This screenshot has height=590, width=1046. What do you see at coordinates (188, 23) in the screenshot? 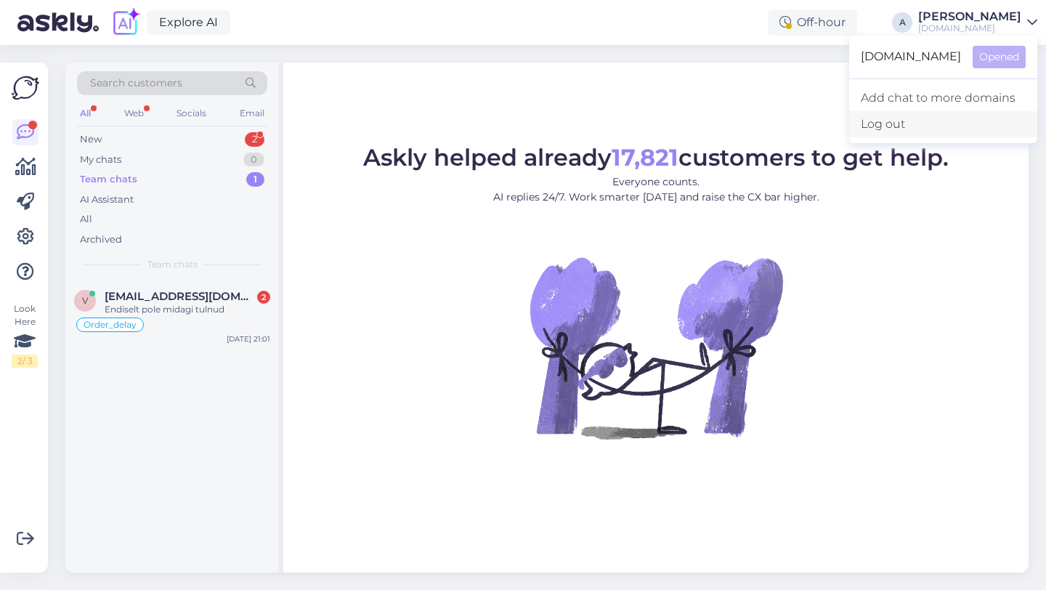
I see `a: Explore AI` at bounding box center [188, 23].